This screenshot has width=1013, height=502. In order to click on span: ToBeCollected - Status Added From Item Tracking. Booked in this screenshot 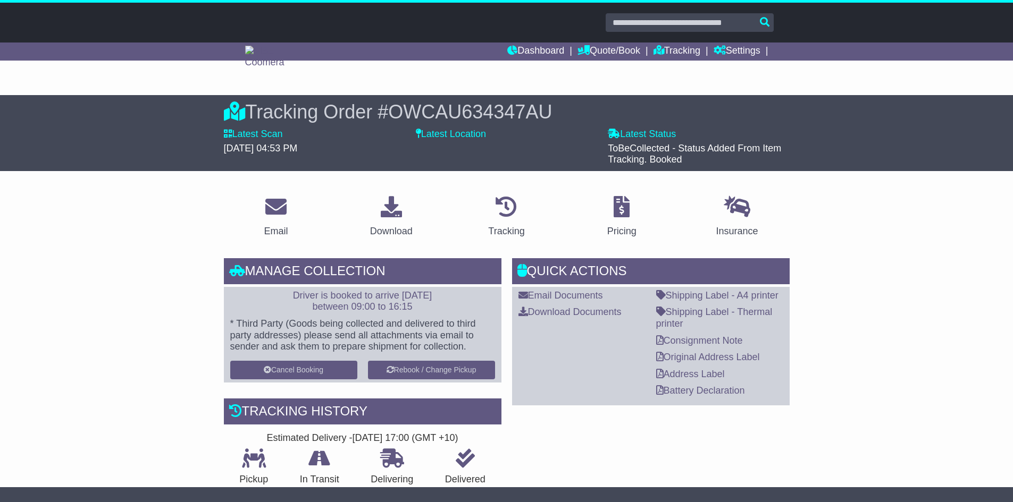, I will do `click(694, 154)`.